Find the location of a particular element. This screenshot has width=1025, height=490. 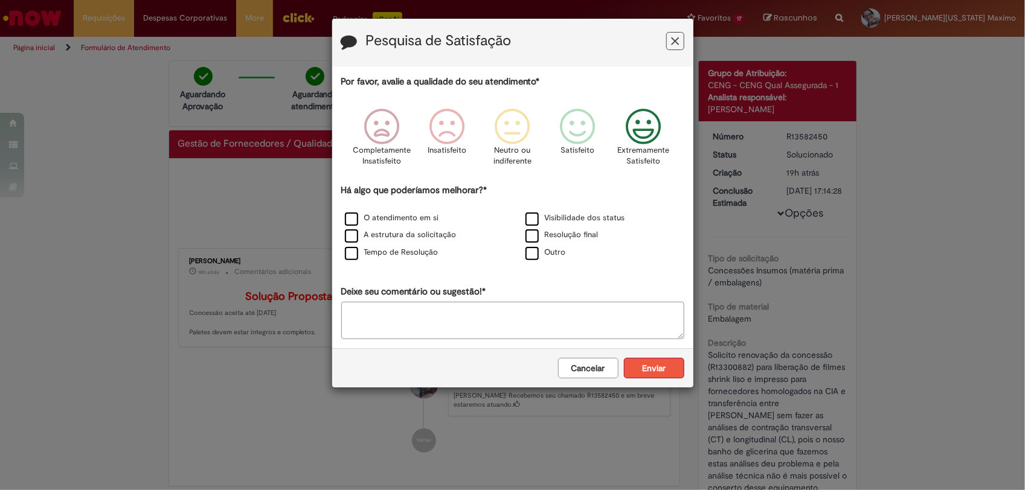

div: Completamente Insatisfeito is located at coordinates (382, 141).